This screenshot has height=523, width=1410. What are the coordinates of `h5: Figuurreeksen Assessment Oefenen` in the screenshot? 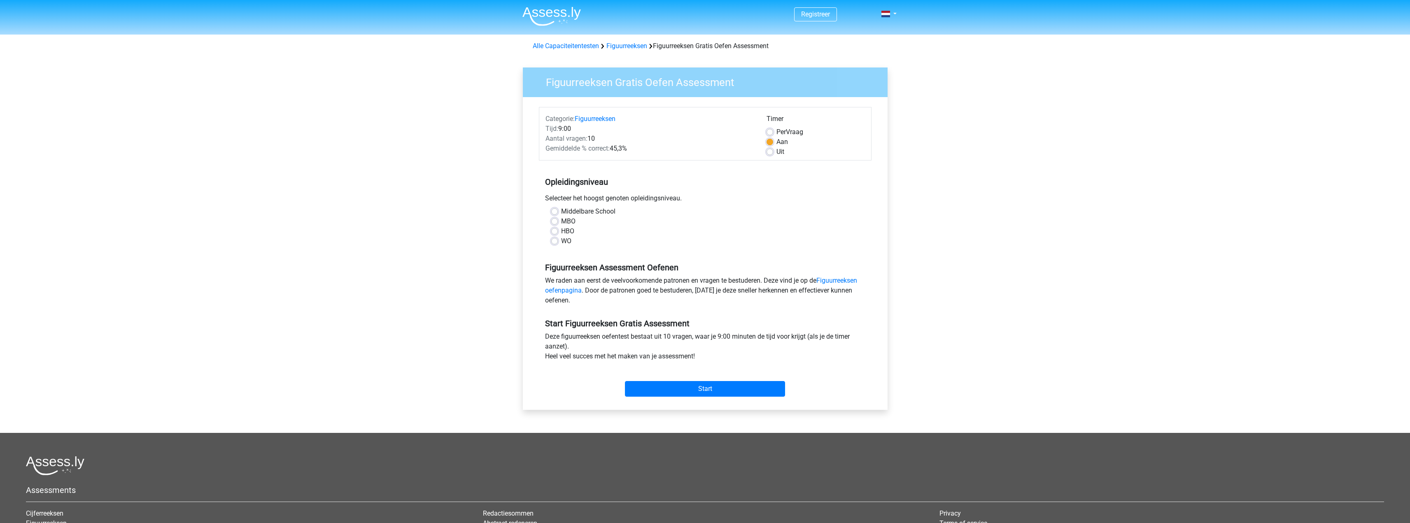 It's located at (705, 268).